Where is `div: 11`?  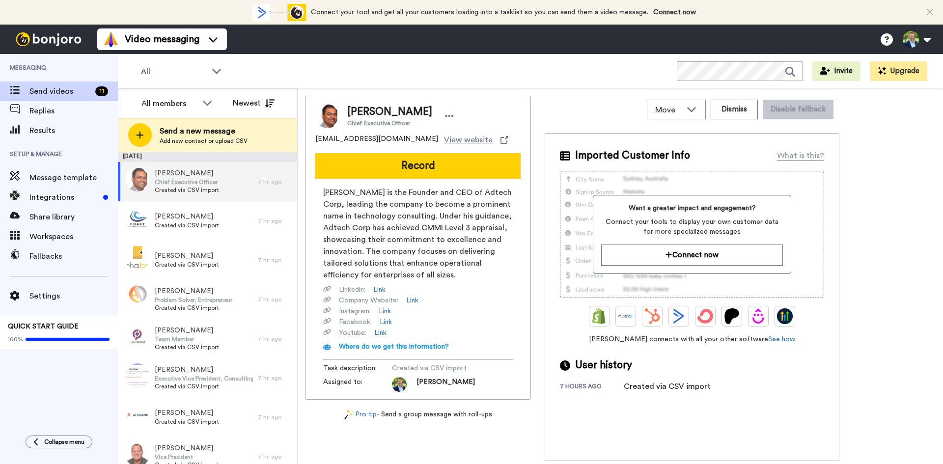
div: 11 is located at coordinates (102, 91).